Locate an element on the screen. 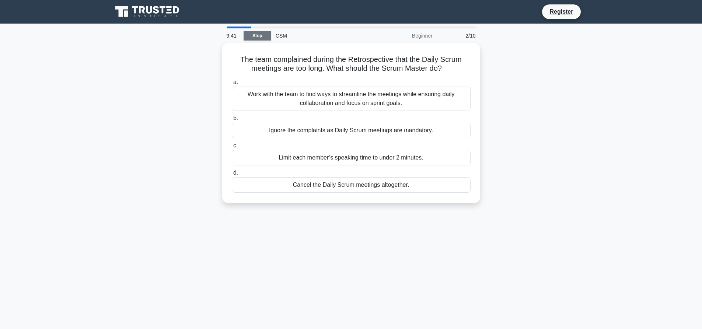 The width and height of the screenshot is (702, 329). span: c. is located at coordinates (235, 145).